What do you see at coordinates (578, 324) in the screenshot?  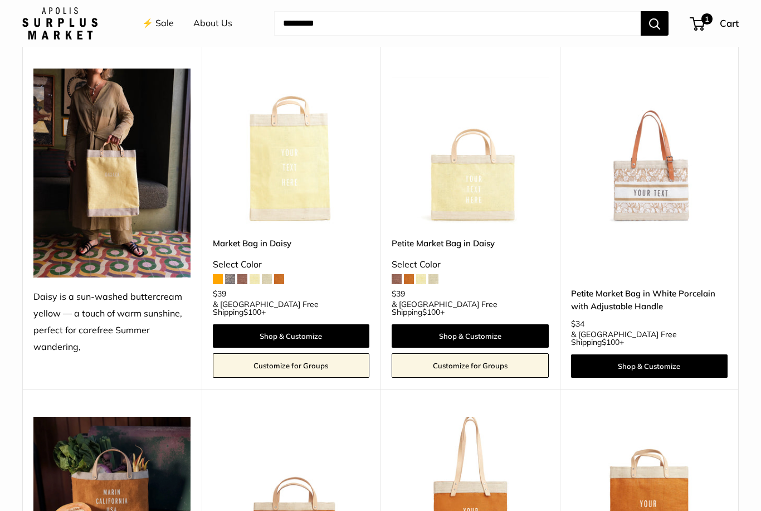 I see `span: $34` at bounding box center [578, 324].